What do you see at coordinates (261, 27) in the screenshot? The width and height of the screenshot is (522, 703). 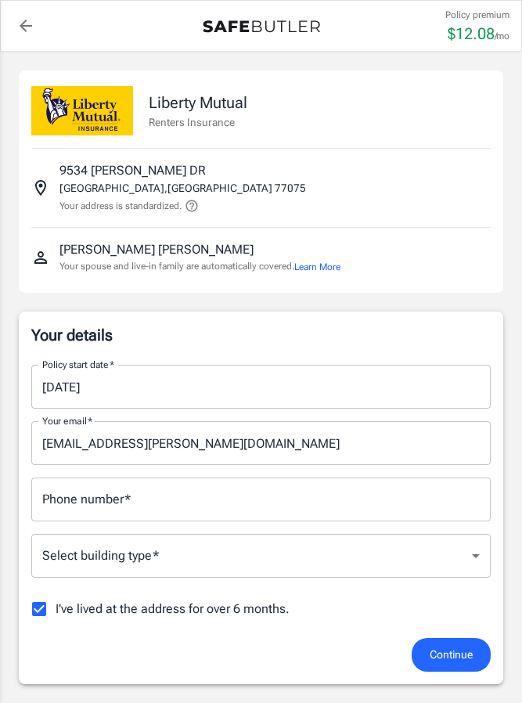 I see `img: Back to quotes` at bounding box center [261, 27].